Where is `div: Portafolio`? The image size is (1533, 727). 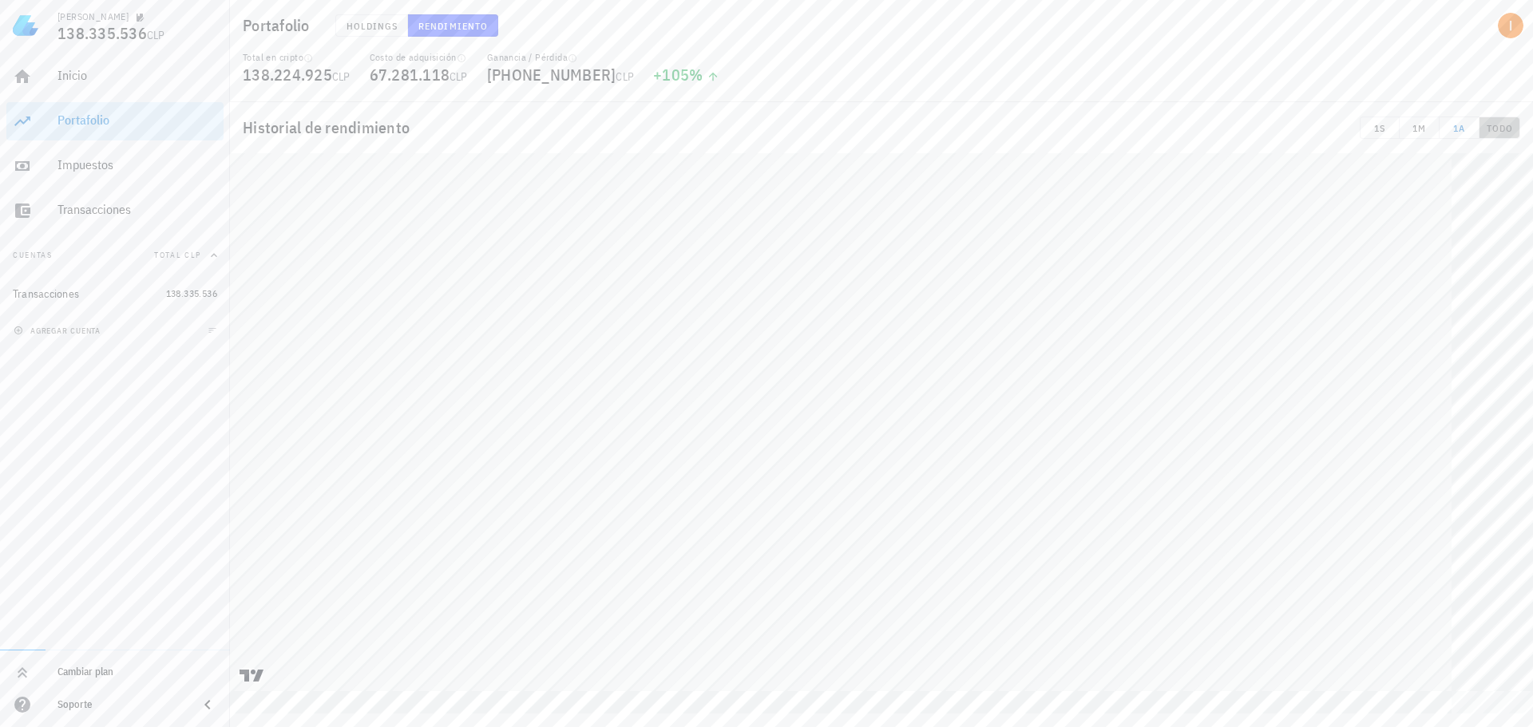
div: Portafolio is located at coordinates (137, 120).